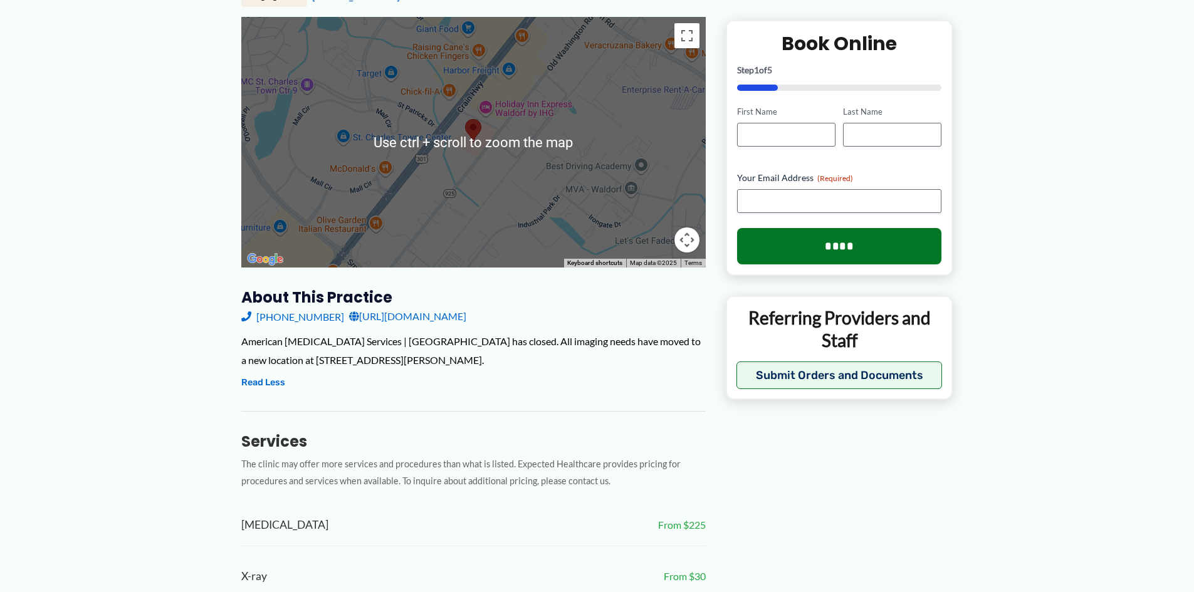 The width and height of the screenshot is (1194, 592). What do you see at coordinates (839, 70) in the screenshot?
I see `p: Step of` at bounding box center [839, 70].